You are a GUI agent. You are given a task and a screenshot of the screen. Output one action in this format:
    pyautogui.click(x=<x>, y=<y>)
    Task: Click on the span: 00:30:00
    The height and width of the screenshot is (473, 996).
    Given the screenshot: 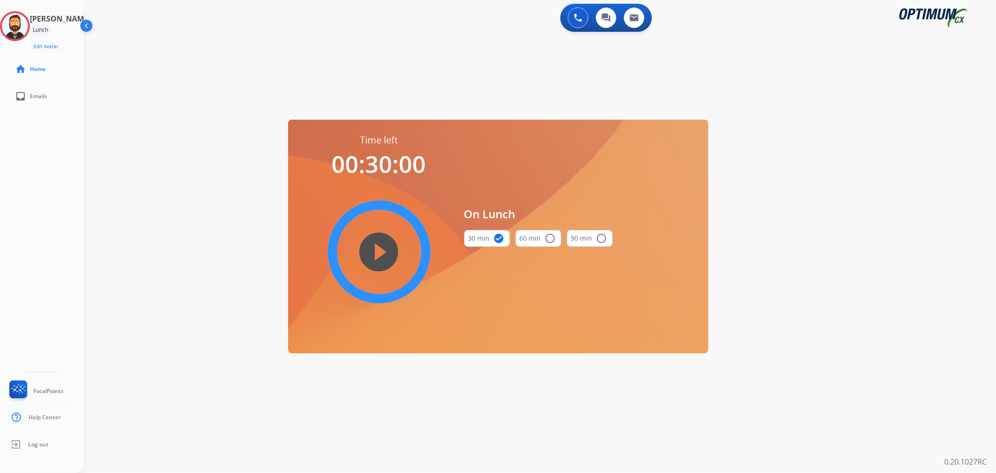 What is the action you would take?
    pyautogui.click(x=379, y=164)
    